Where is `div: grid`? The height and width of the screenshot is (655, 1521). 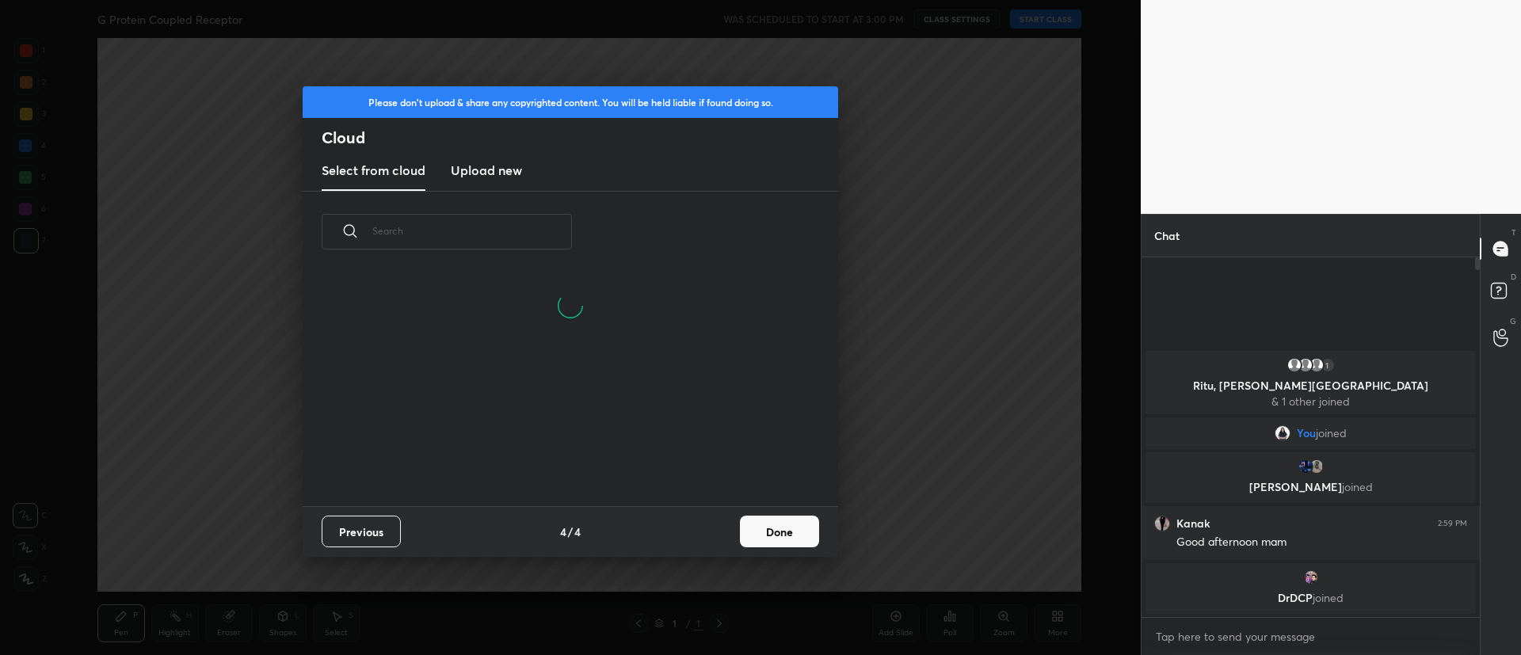 div: grid is located at coordinates (1310, 482).